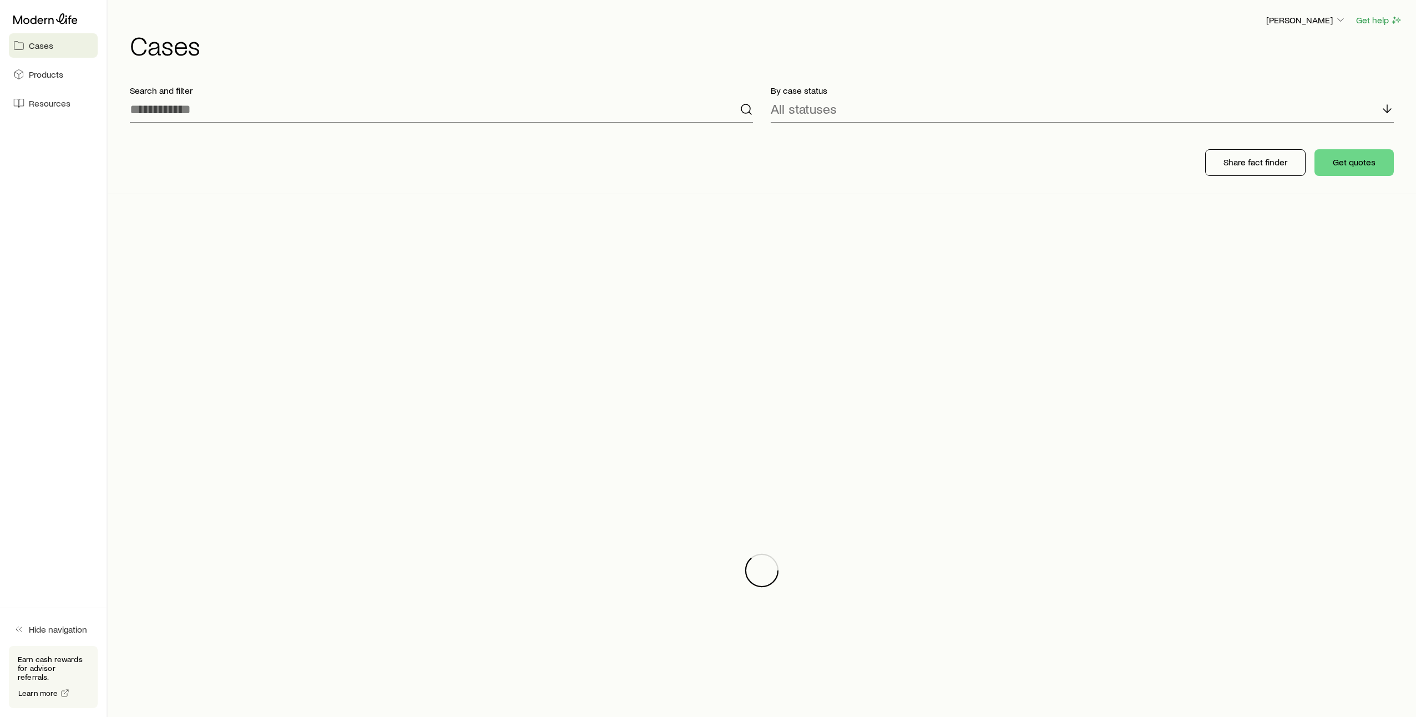 The image size is (1416, 717). What do you see at coordinates (46, 74) in the screenshot?
I see `span: Products` at bounding box center [46, 74].